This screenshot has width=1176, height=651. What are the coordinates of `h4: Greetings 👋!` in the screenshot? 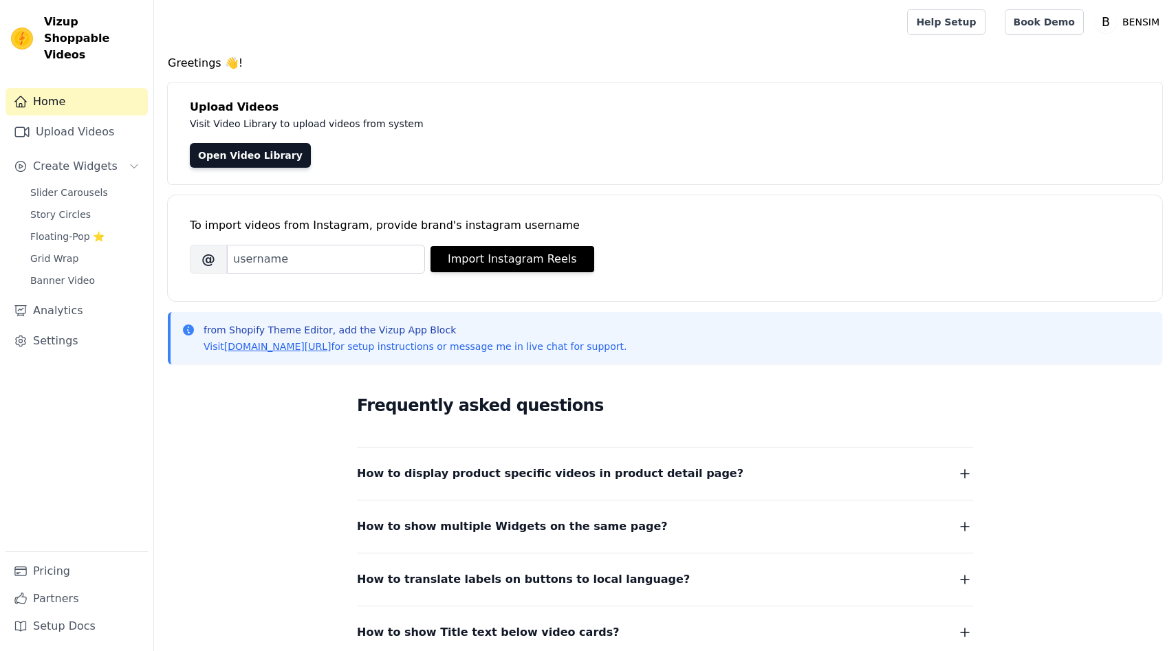 It's located at (665, 63).